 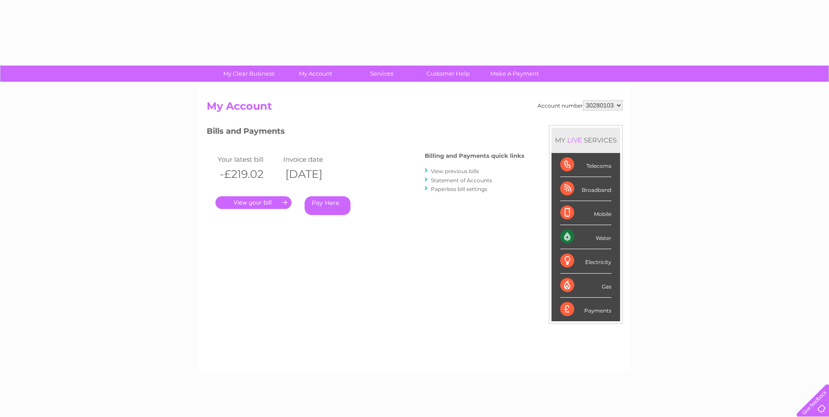 What do you see at coordinates (461, 180) in the screenshot?
I see `a: Statement of Accounts` at bounding box center [461, 180].